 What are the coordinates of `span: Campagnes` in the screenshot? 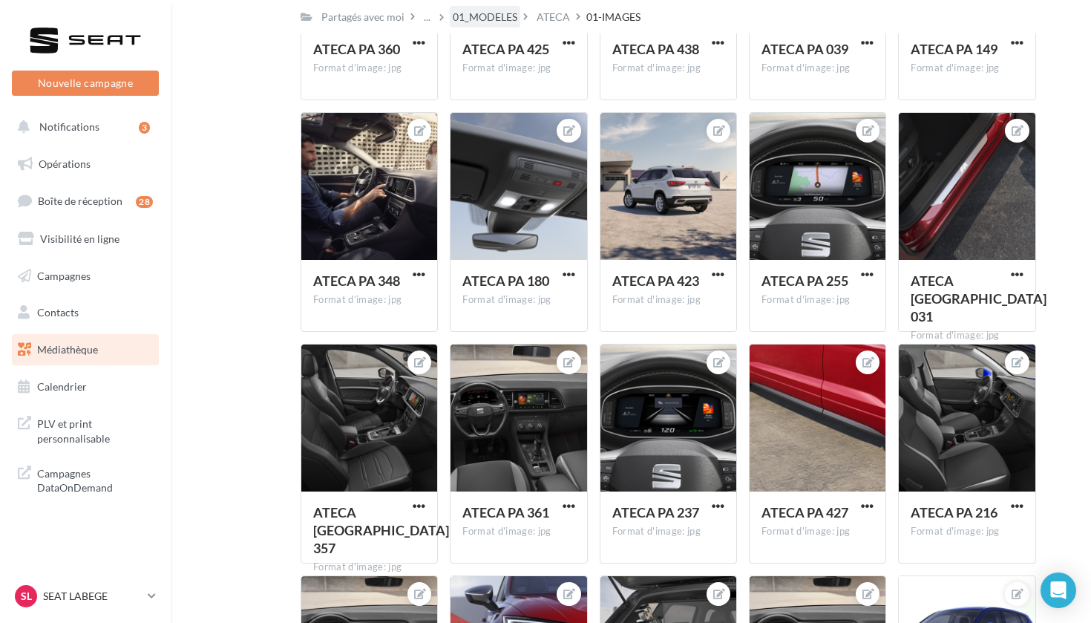 It's located at (64, 275).